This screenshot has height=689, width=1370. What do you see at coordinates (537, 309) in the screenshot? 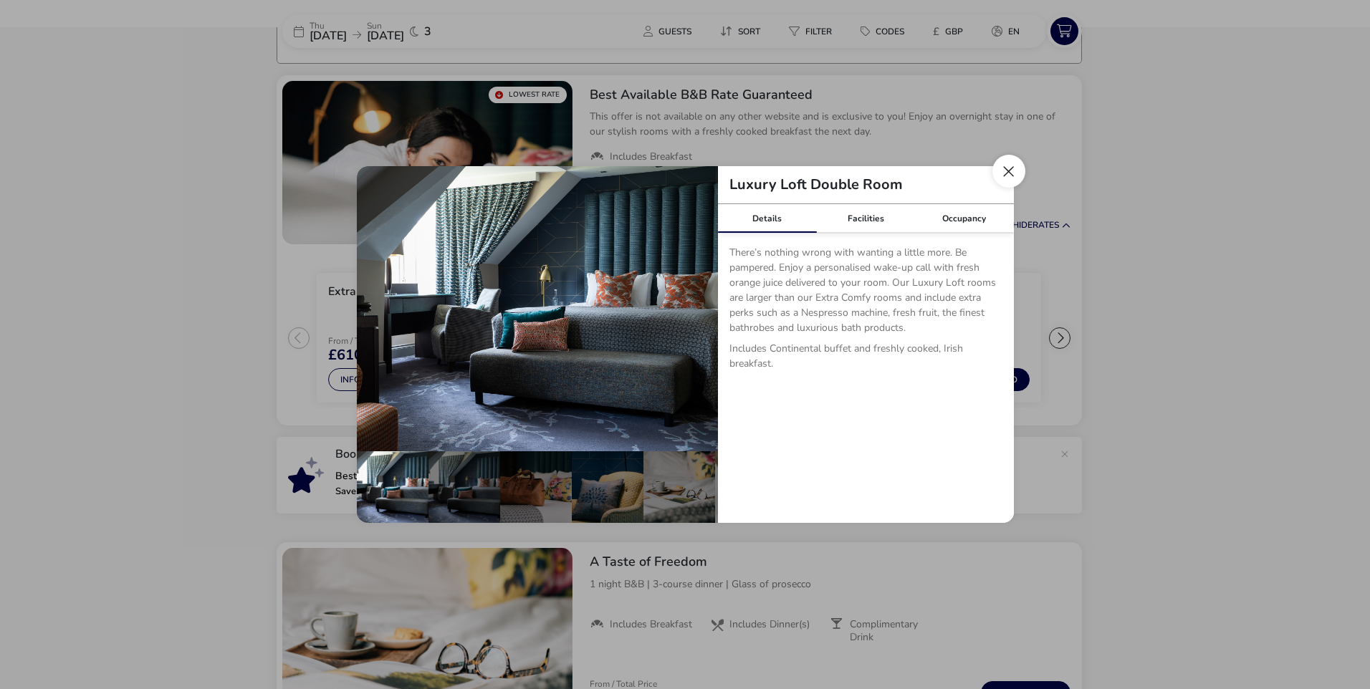
I see `img: fc66f50458867a4ff90386beeea730469a721b530d40e2a70f6e2d7426766345` at bounding box center [537, 309].